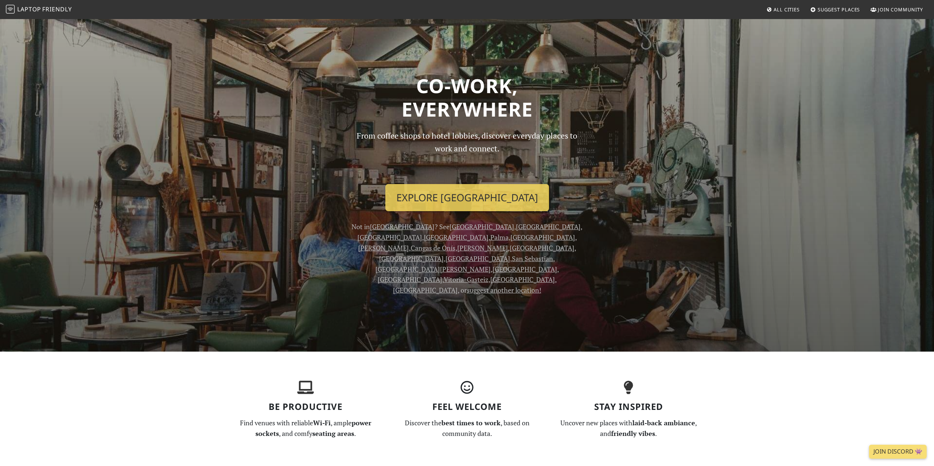 The image size is (934, 466). I want to click on a: Suggest Places, so click(835, 10).